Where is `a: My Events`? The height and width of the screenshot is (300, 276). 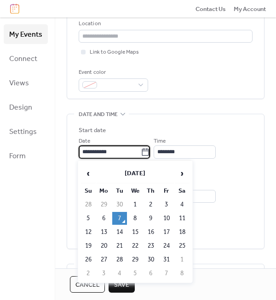
a: My Events is located at coordinates (26, 34).